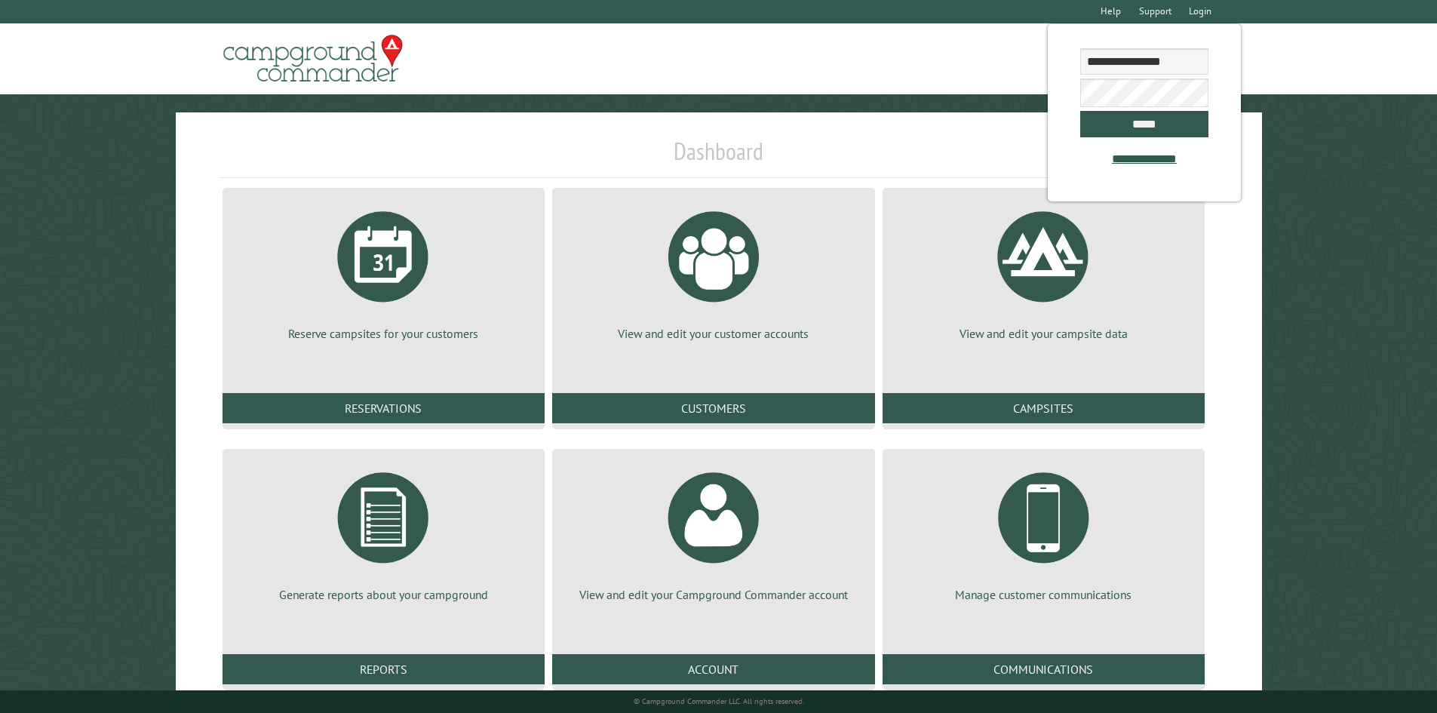 The width and height of the screenshot is (1437, 713). I want to click on a: Reservations, so click(383, 408).